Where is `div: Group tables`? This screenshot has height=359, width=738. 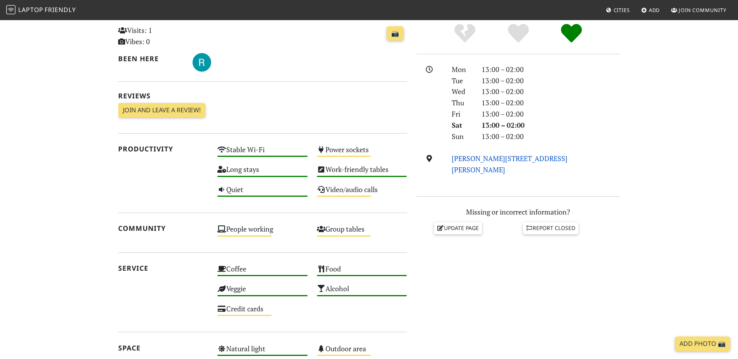 div: Group tables is located at coordinates (362, 232).